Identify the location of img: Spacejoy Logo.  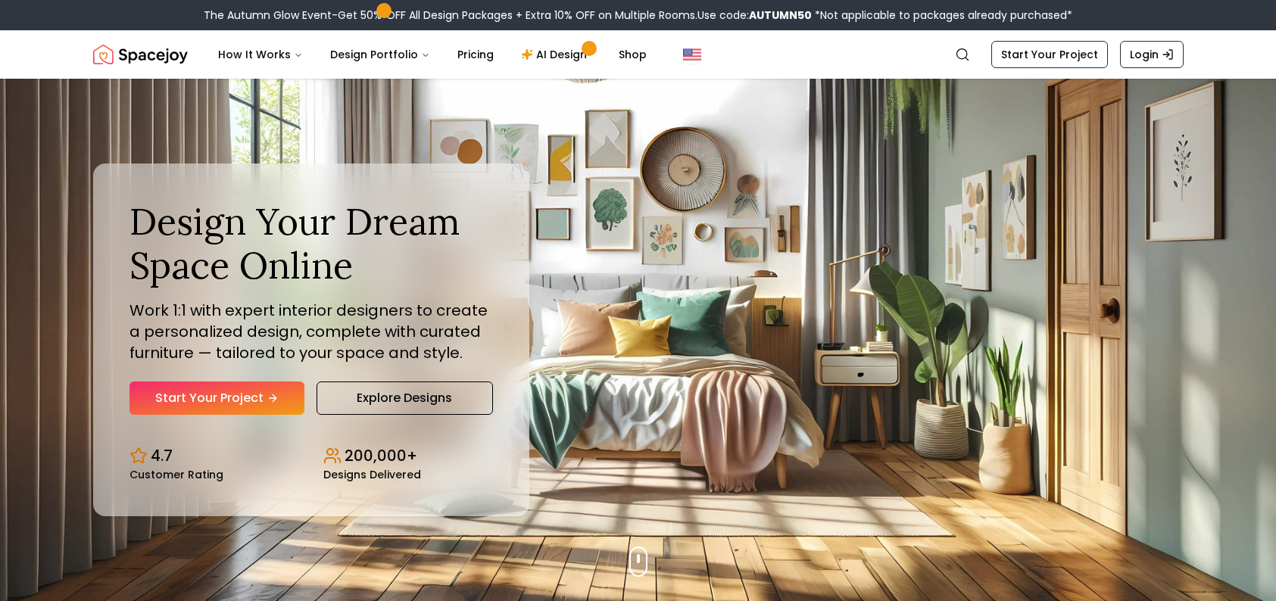
(140, 55).